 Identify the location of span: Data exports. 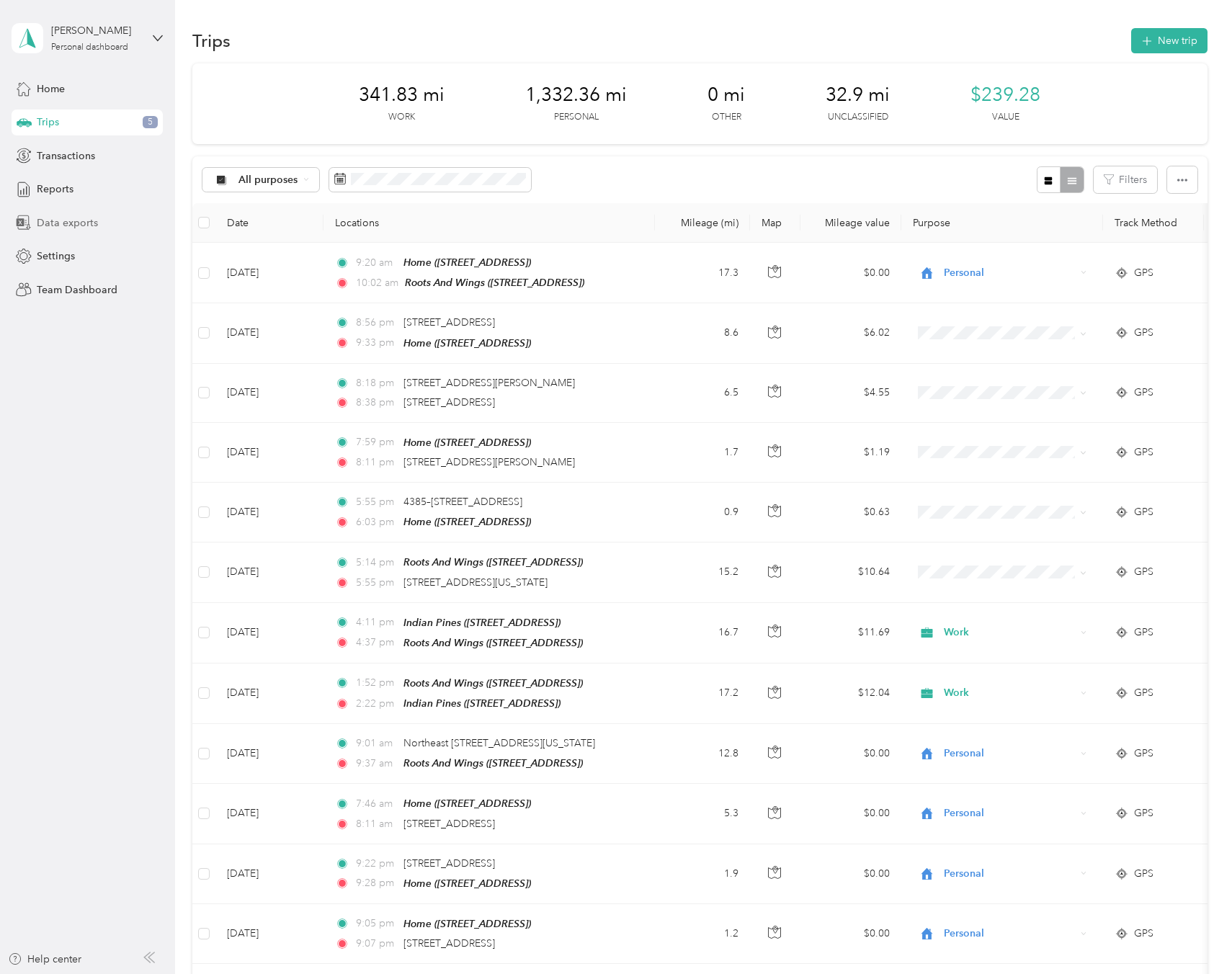
(67, 223).